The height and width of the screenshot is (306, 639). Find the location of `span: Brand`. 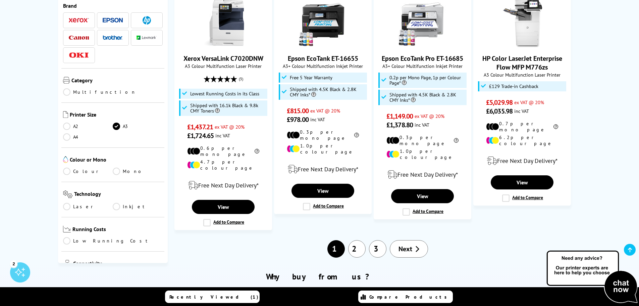

span: Brand is located at coordinates (113, 6).